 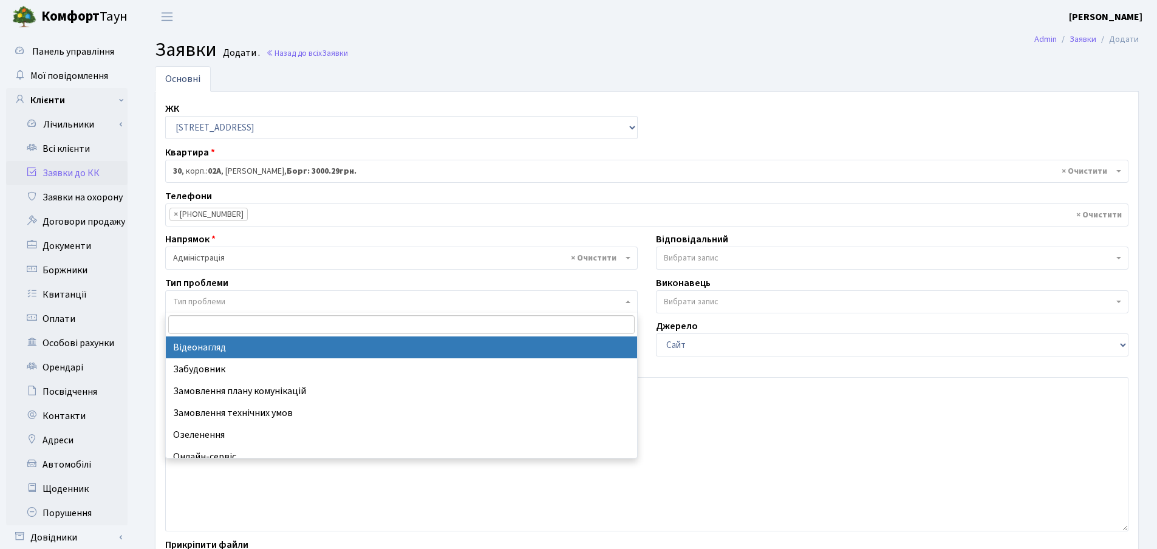 What do you see at coordinates (402, 435) in the screenshot?
I see `li: Озеленення` at bounding box center [402, 435].